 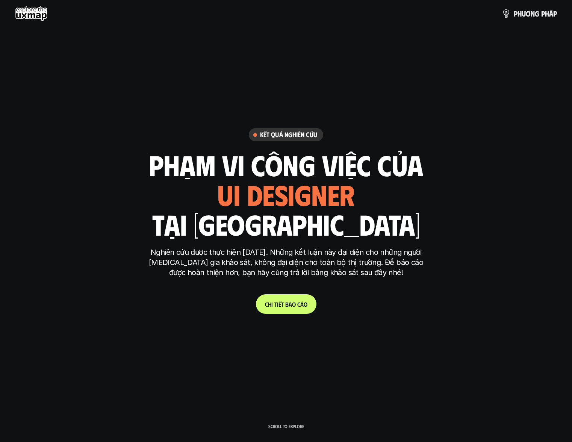 I want to click on span: ư, so click(x=523, y=14).